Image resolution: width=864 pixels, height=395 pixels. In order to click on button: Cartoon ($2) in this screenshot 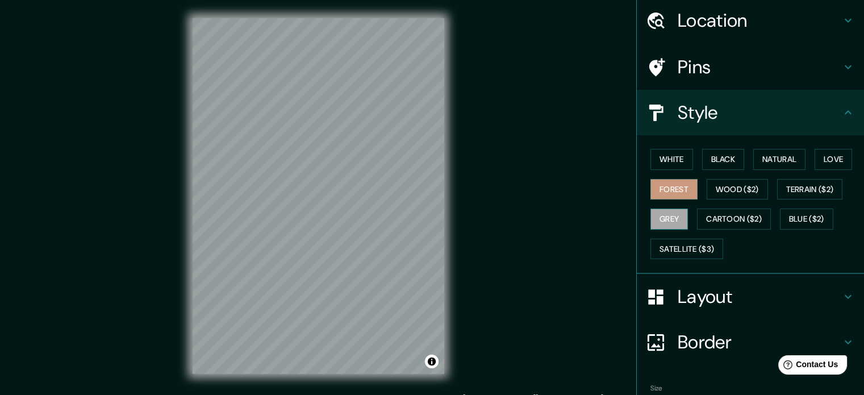, I will do `click(734, 219)`.